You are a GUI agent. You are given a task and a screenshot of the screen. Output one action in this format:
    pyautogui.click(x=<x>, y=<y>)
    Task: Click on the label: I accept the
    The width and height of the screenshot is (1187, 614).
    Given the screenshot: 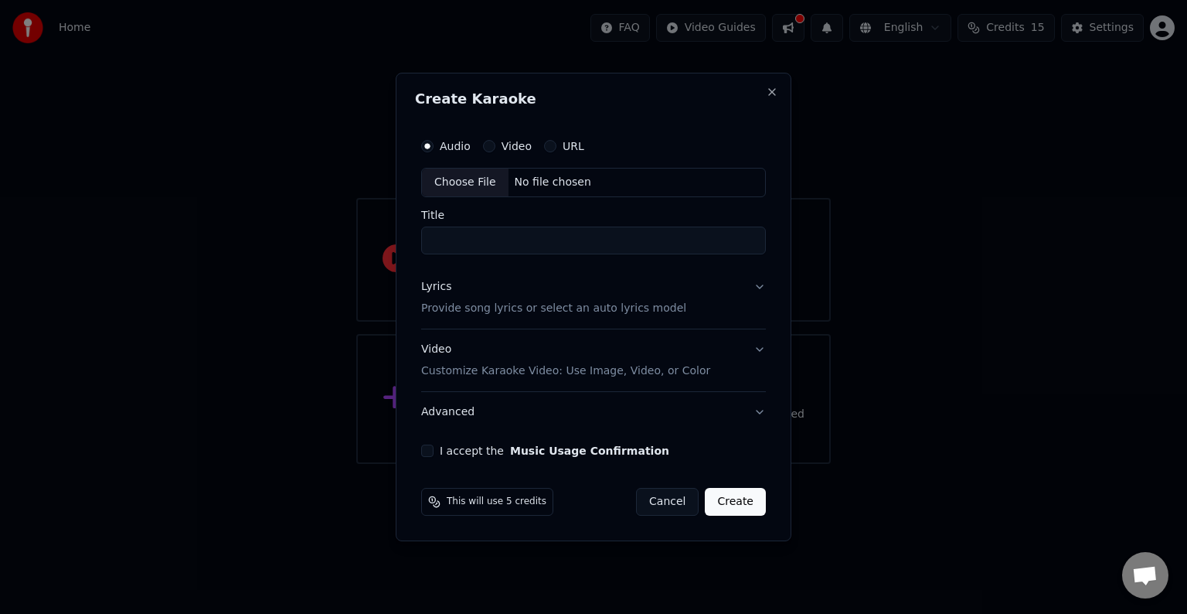 What is the action you would take?
    pyautogui.click(x=554, y=451)
    